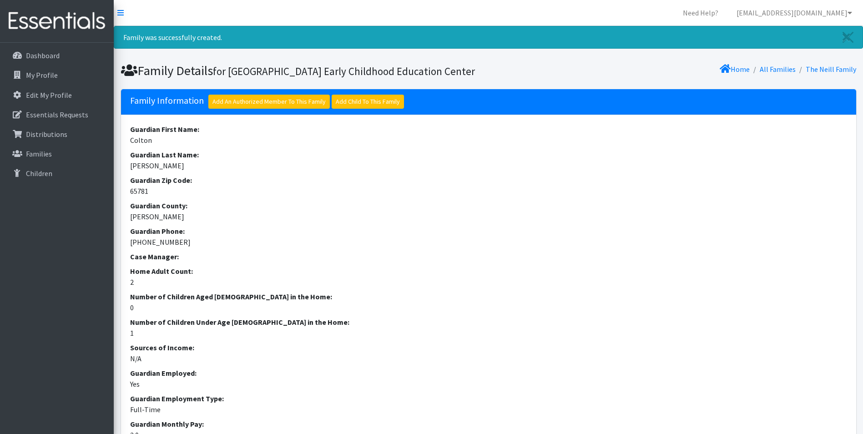 The width and height of the screenshot is (863, 434). I want to click on dt: Guardian First Name:, so click(489, 129).